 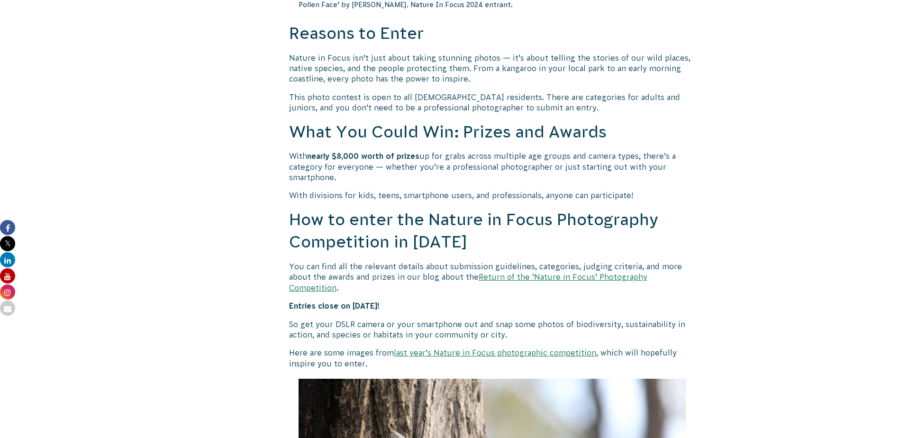 I want to click on h2: Reasons to Enter, so click(x=492, y=34).